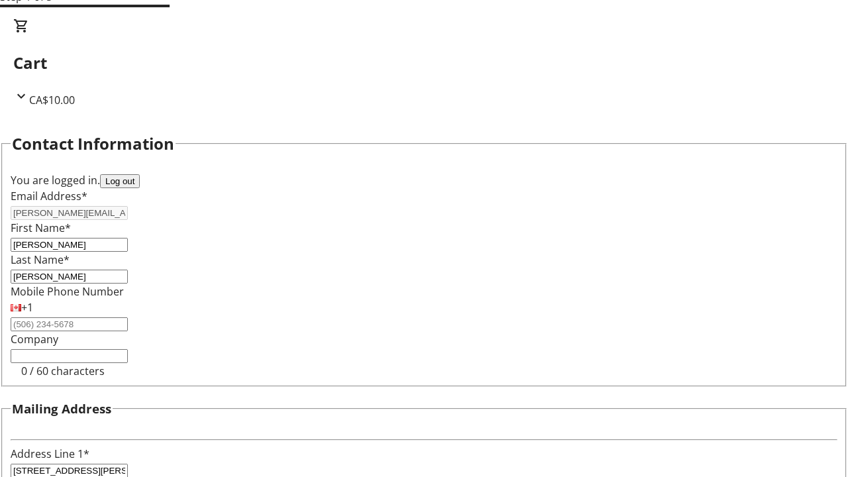 Image resolution: width=848 pixels, height=477 pixels. I want to click on label: Email Address*, so click(49, 196).